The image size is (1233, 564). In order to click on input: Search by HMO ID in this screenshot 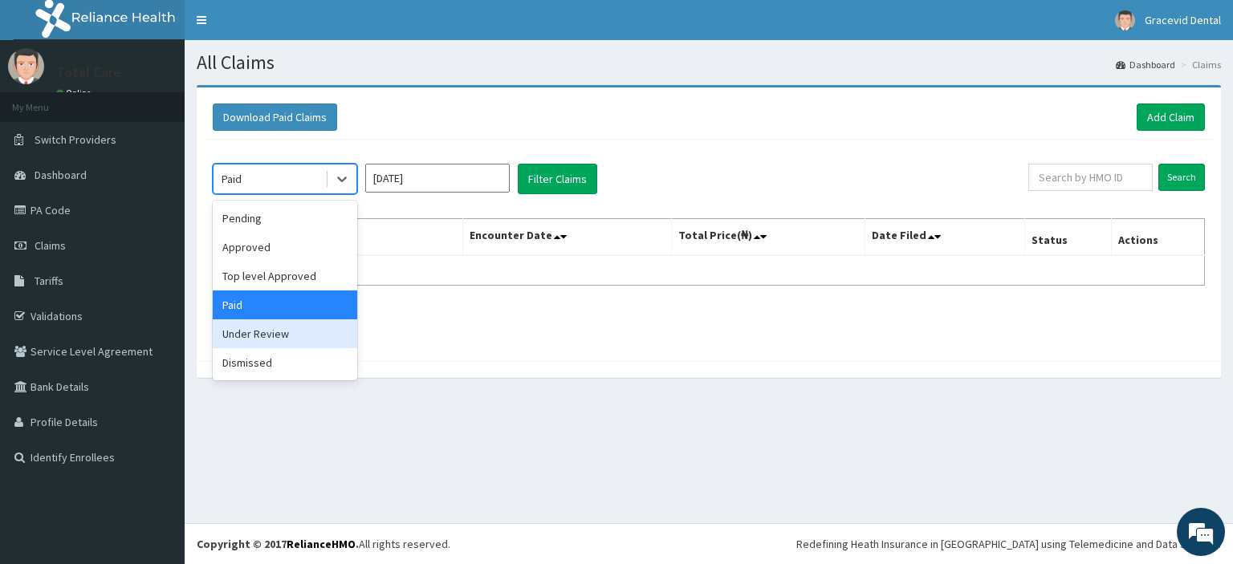, I will do `click(1090, 177)`.